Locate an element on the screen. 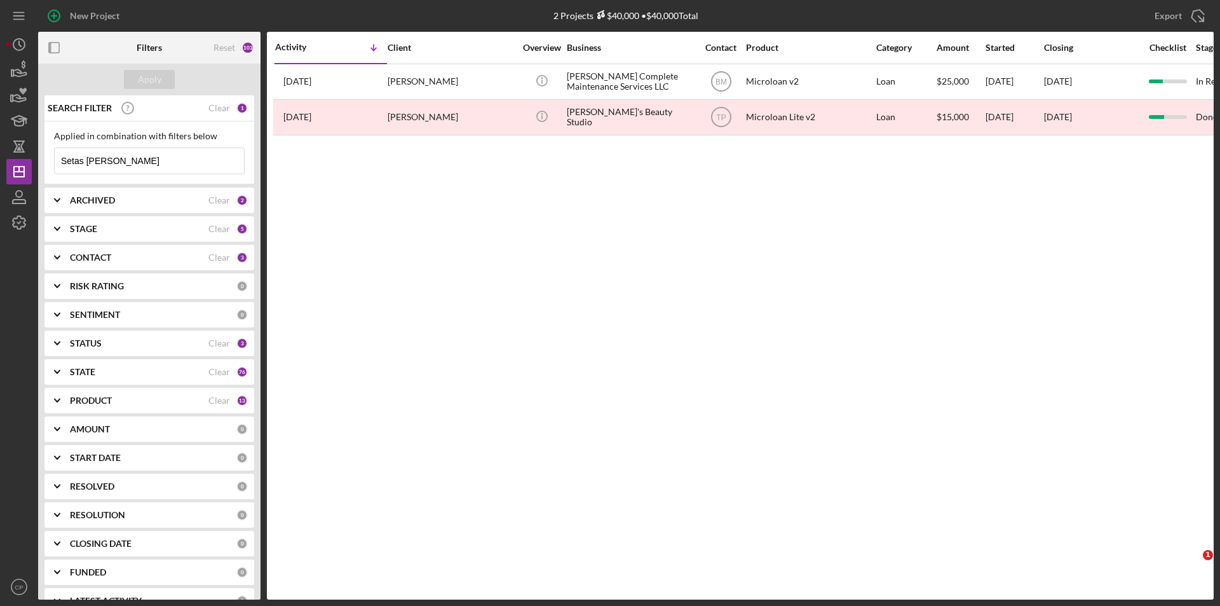 This screenshot has width=1220, height=606. span: $25,000 is located at coordinates (952, 81).